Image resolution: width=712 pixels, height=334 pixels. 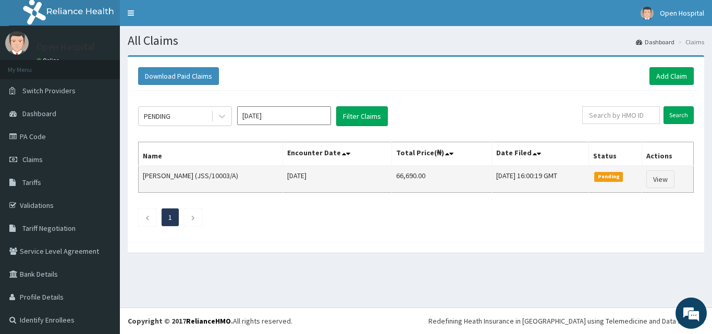 What do you see at coordinates (49, 60) in the screenshot?
I see `a: Online` at bounding box center [49, 60].